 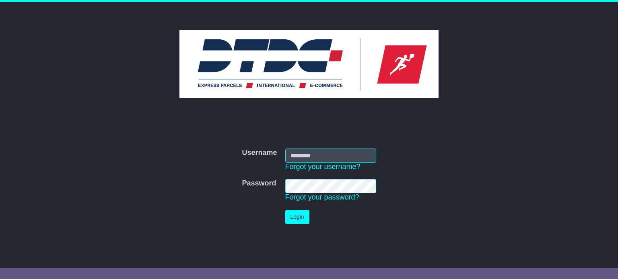 What do you see at coordinates (322, 167) in the screenshot?
I see `a: Forgot your username?` at bounding box center [322, 167].